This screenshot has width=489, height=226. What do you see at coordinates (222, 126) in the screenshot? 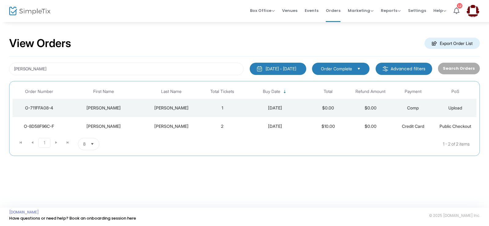
I see `td: 2` at bounding box center [222, 126].